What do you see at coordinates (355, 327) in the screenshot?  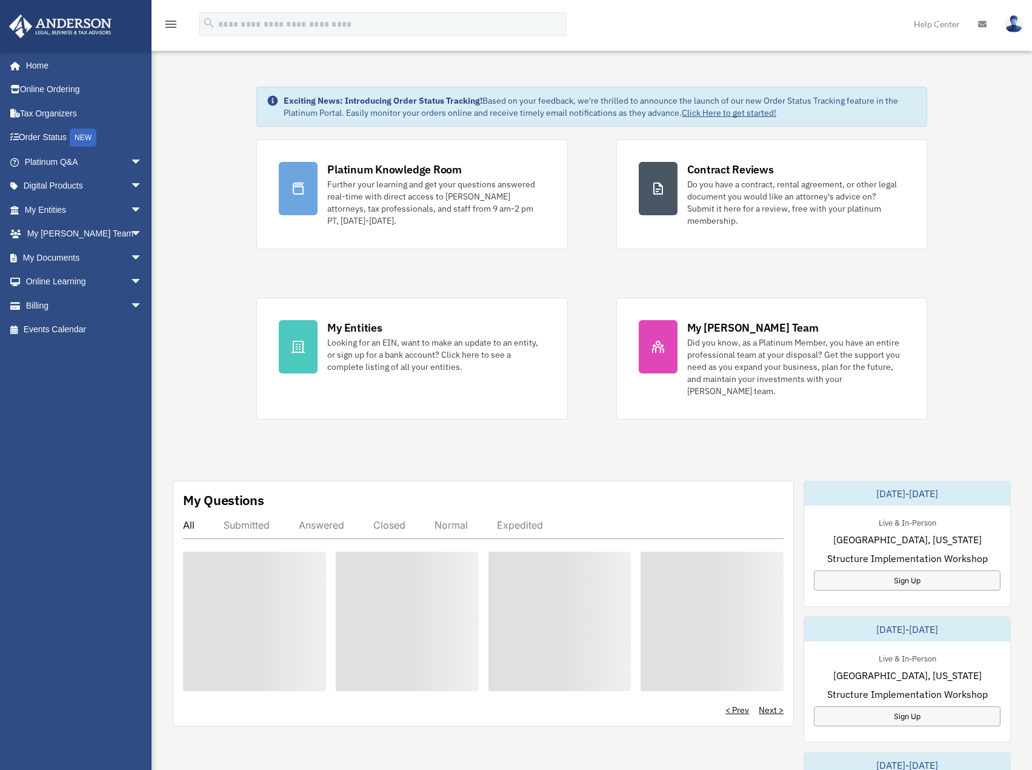 I see `div: My Entities` at bounding box center [355, 327].